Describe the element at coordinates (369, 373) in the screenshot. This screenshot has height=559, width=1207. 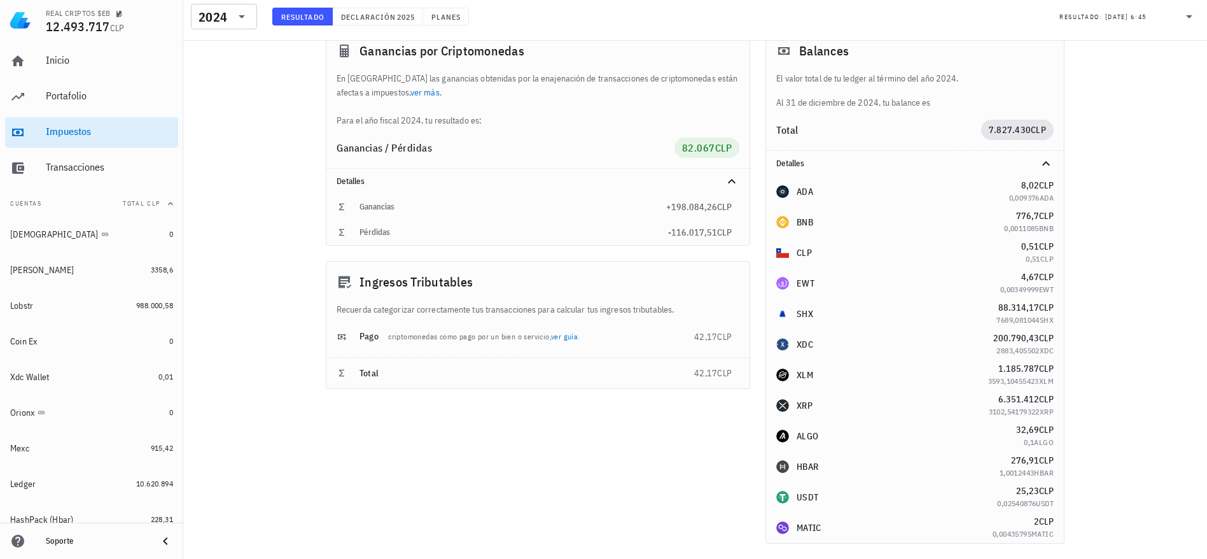
I see `span: Total` at that location.